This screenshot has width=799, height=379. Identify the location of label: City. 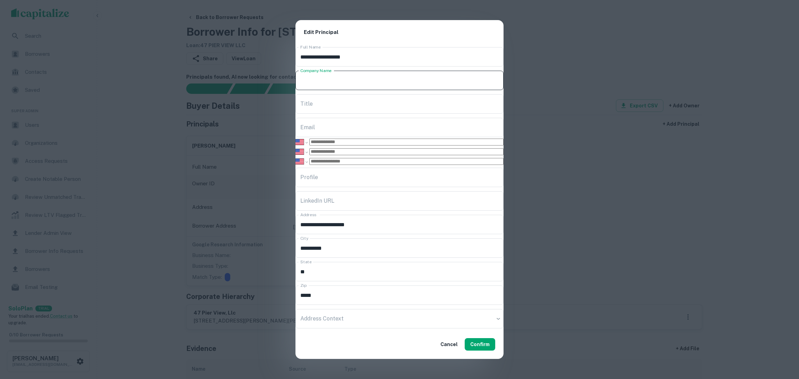
(304, 238).